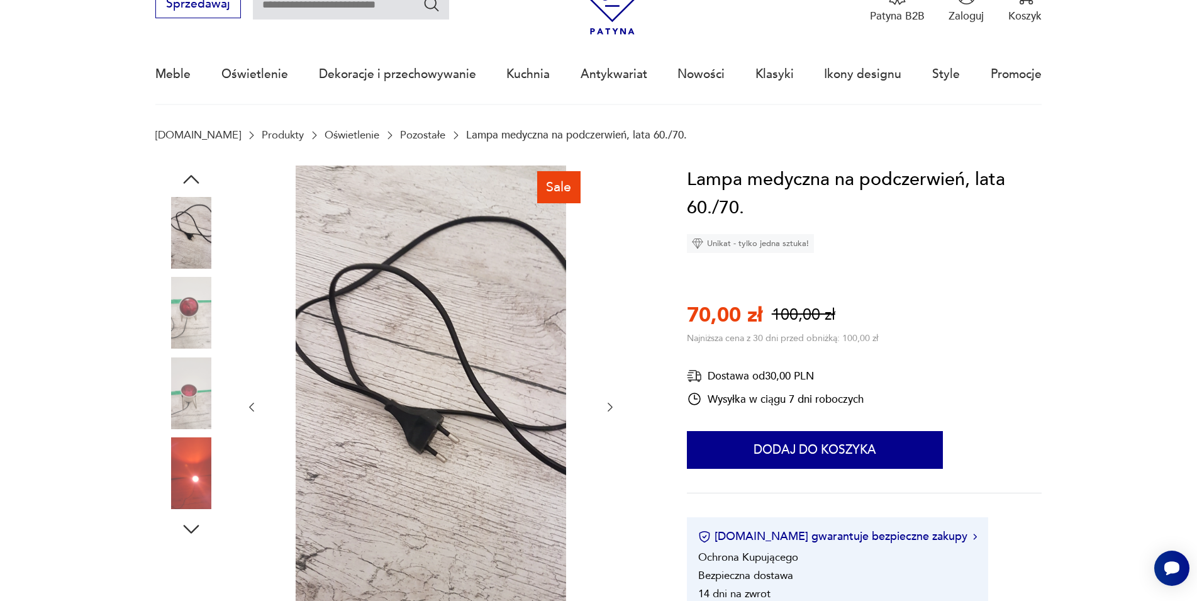 This screenshot has height=601, width=1197. I want to click on a: Klasyki, so click(774, 74).